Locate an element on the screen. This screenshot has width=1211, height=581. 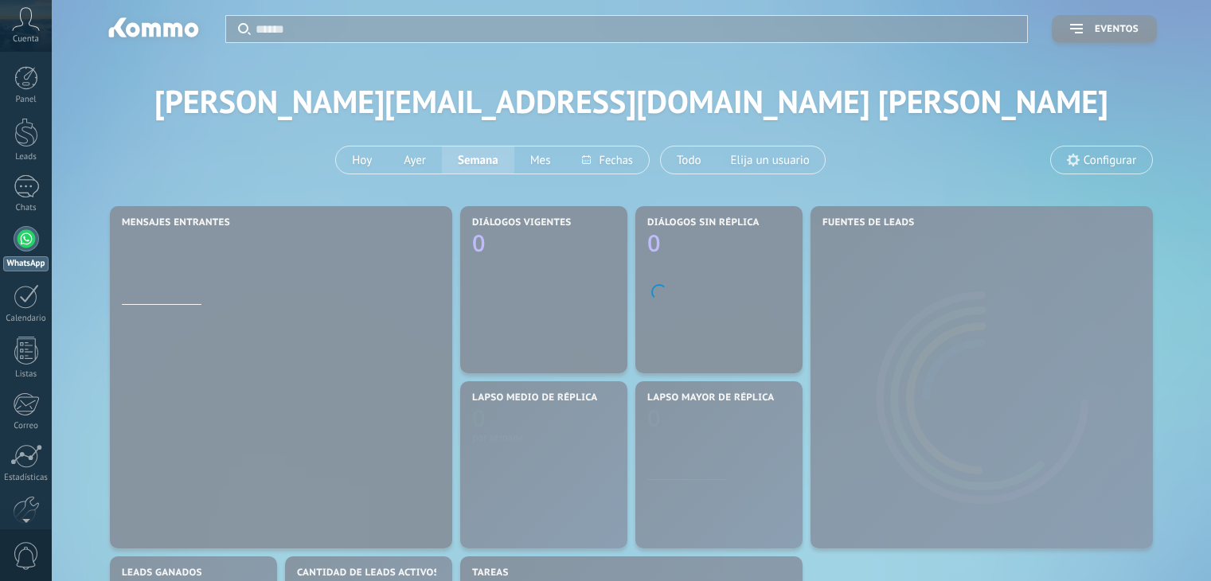
div: WhatsApp is located at coordinates (25, 264).